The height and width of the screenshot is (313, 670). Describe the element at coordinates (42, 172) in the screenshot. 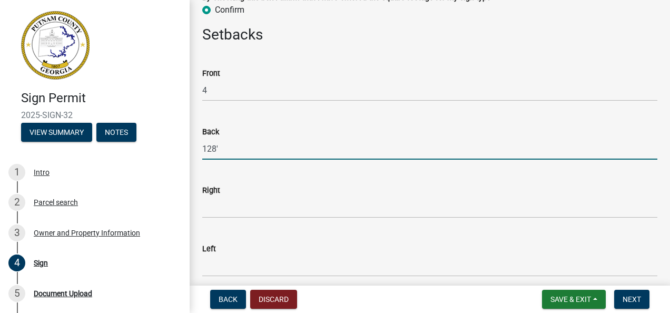

I see `div: Intro` at that location.